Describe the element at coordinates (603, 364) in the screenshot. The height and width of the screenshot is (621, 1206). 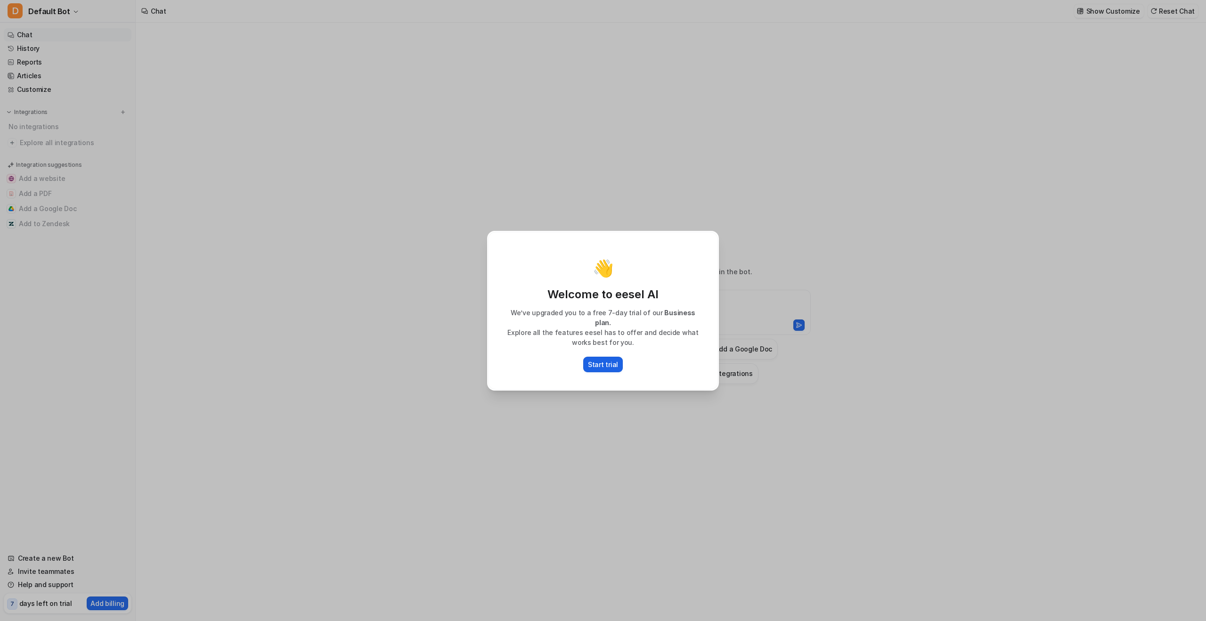
I see `button: Start trial` at that location.